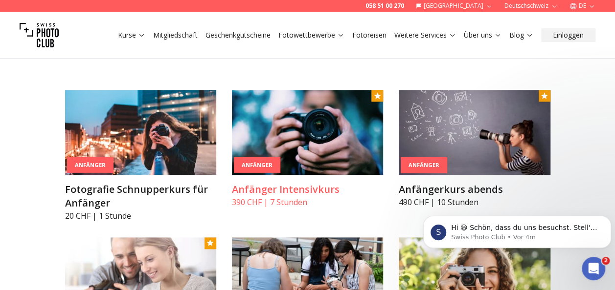 The image size is (615, 290). I want to click on div: Profile image for Swiss Photo Club, so click(19, 37).